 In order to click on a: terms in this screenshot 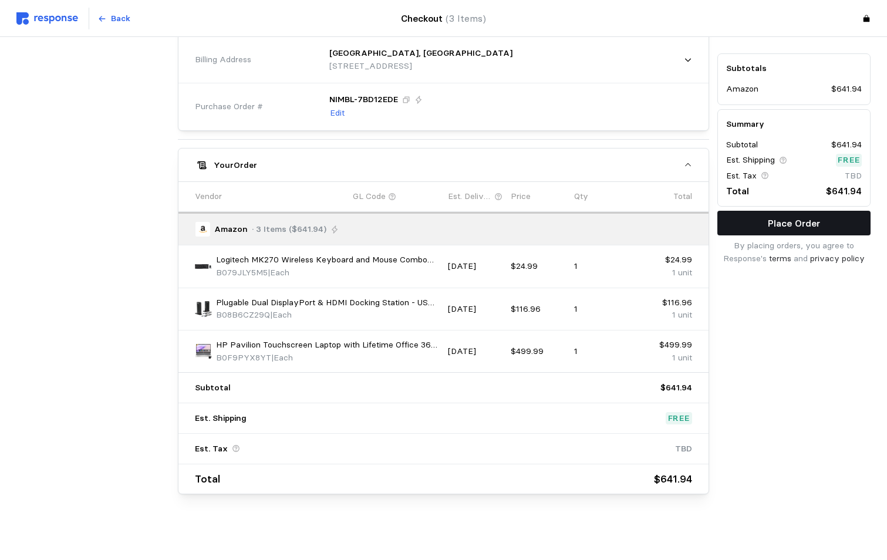, I will do `click(780, 258)`.